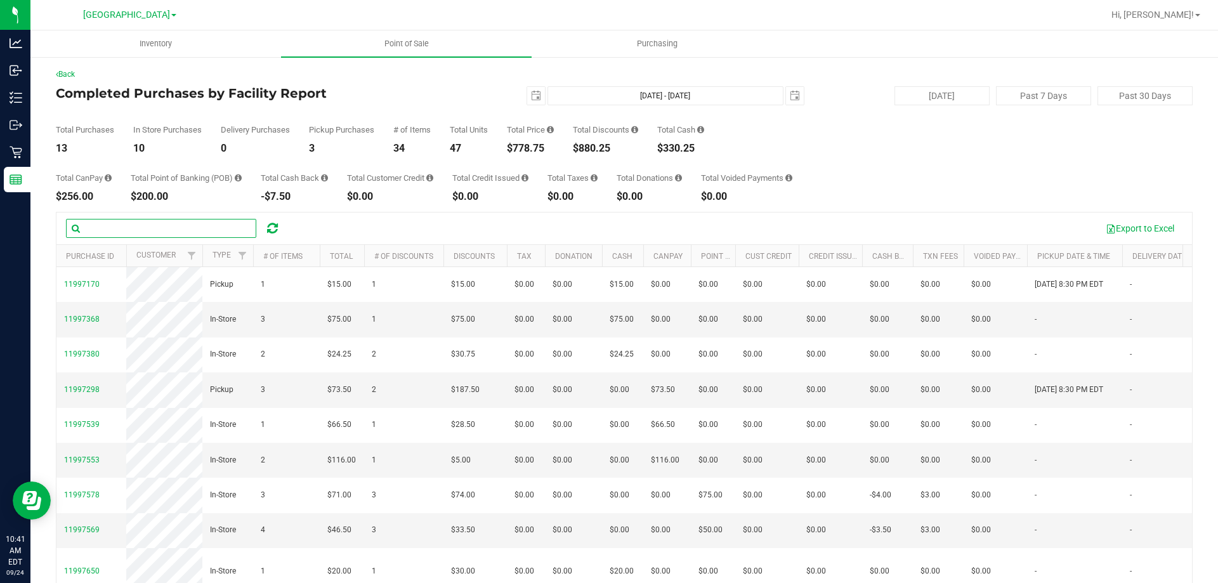 The height and width of the screenshot is (583, 1218). Describe the element at coordinates (16, 43) in the screenshot. I see `inline-svg: Analytics` at that location.